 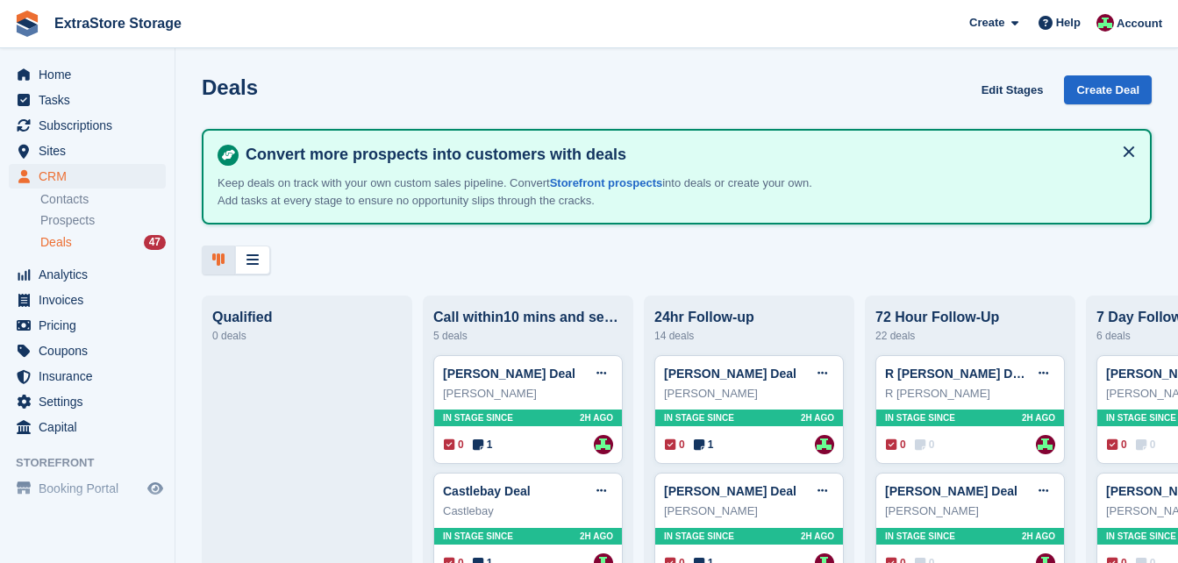 I want to click on div: Qualified, so click(x=307, y=318).